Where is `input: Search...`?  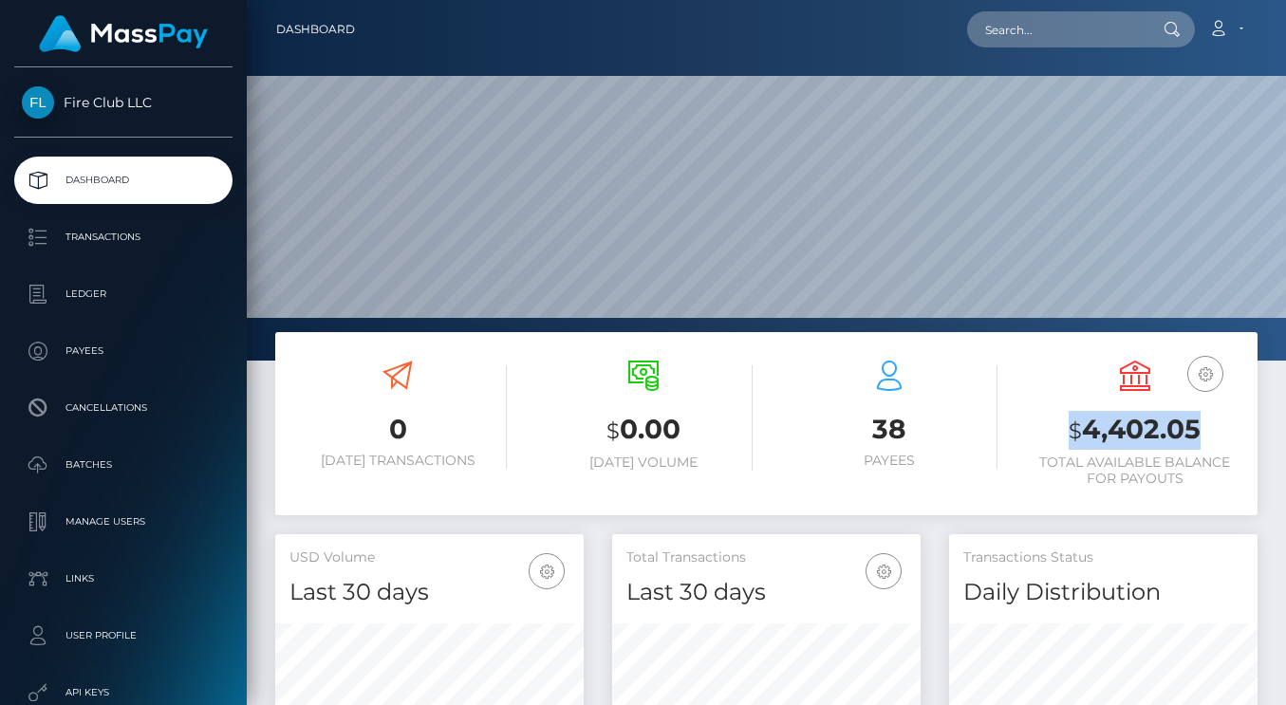 input: Search... is located at coordinates (1056, 29).